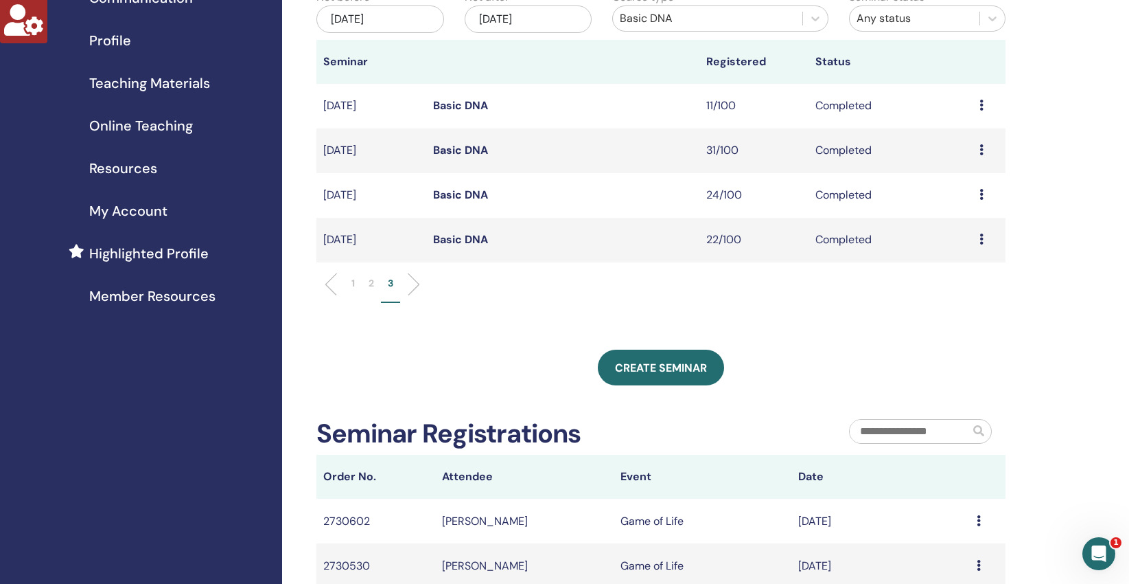 This screenshot has height=584, width=1129. What do you see at coordinates (708, 19) in the screenshot?
I see `div: Basic DNA` at bounding box center [708, 19].